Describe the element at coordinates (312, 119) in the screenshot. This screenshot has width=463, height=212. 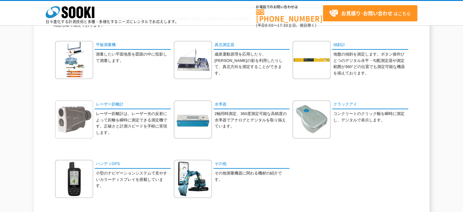
I see `img: クラックアイ` at that location.